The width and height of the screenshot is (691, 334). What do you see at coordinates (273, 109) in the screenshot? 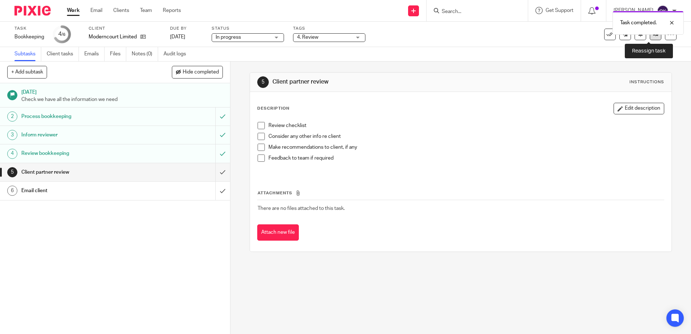
I see `p: Description` at bounding box center [273, 109].